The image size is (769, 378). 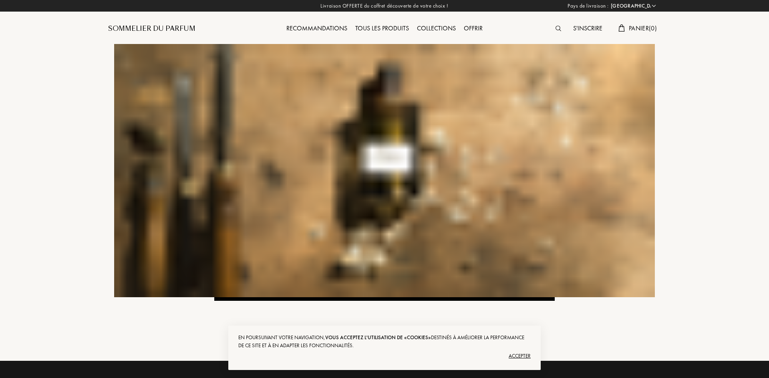 What do you see at coordinates (384, 171) in the screenshot?
I see `img: L Orchestre Parfum Banner` at bounding box center [384, 171].